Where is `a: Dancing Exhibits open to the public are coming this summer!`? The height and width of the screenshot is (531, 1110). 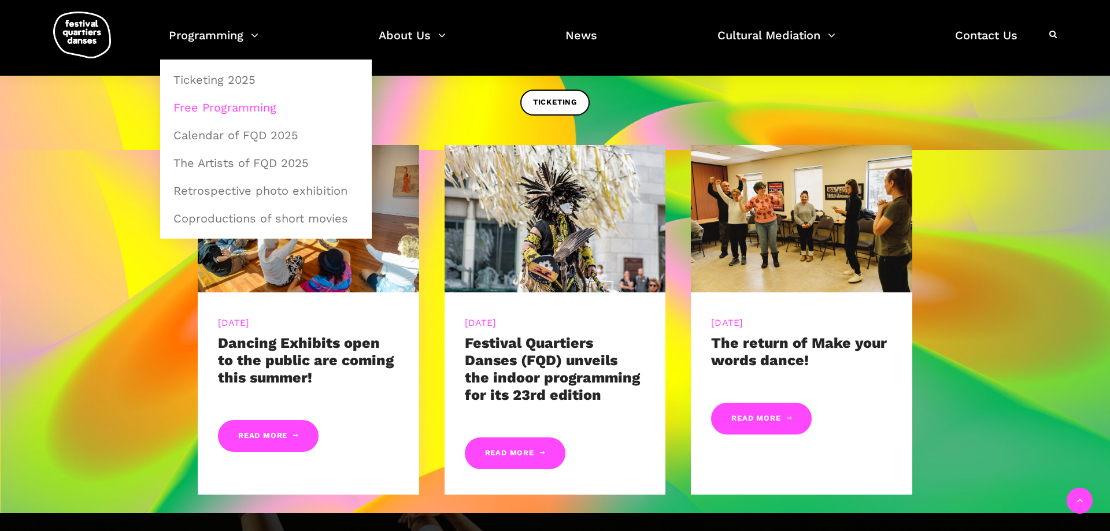 a: Dancing Exhibits open to the public are coming this summer! is located at coordinates (306, 360).